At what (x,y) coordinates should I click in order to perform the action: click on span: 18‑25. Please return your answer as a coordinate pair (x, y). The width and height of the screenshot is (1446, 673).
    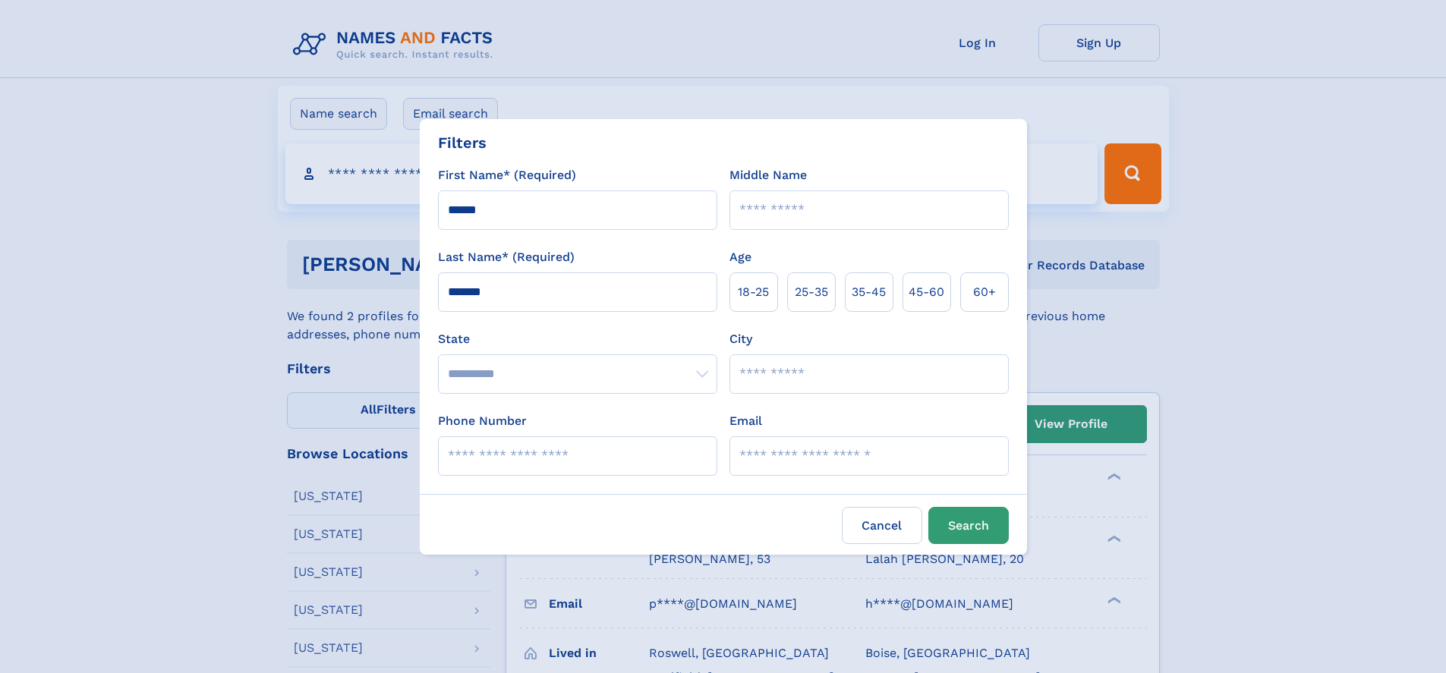
    Looking at the image, I should click on (753, 292).